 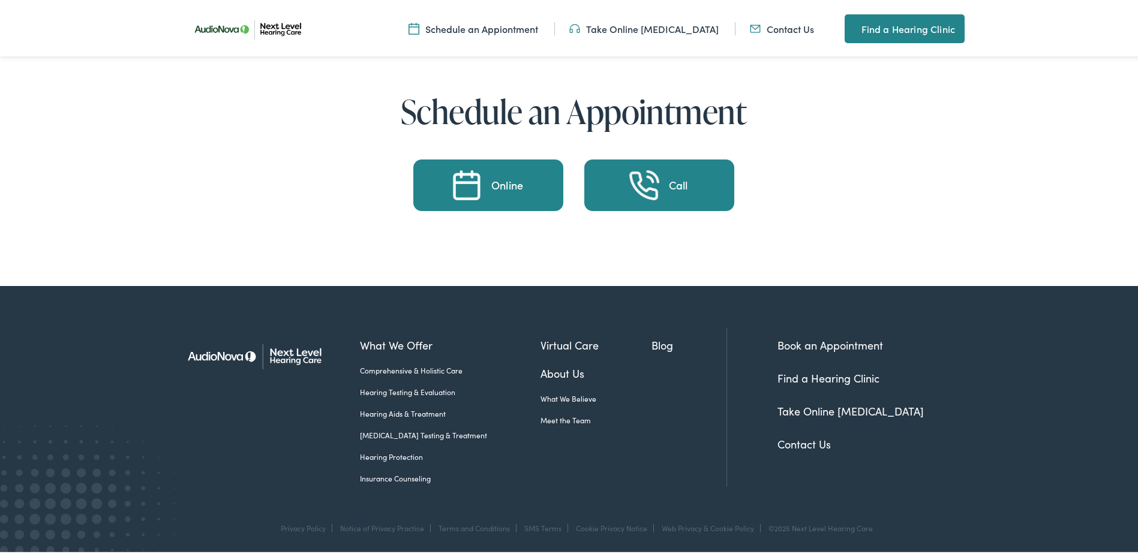 I want to click on img: Next Level Hearing Care, so click(x=259, y=354).